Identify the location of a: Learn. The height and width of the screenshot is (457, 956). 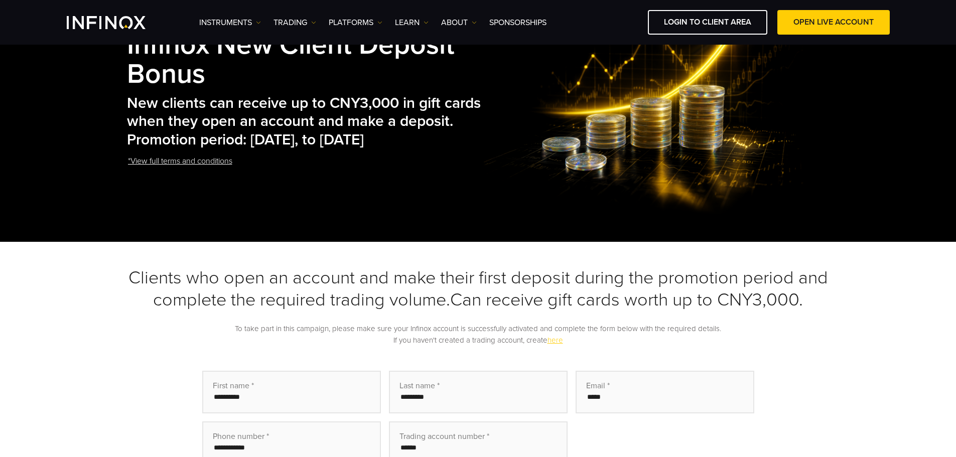
(412, 23).